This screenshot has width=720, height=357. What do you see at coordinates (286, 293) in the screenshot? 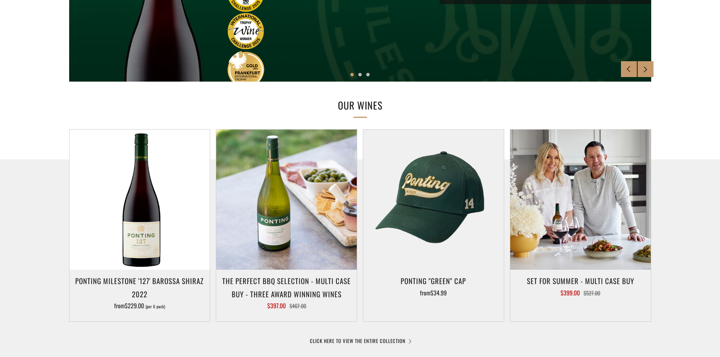
I see `a: The perfect BBQ selection - MULTI CASE BUY - Three award winning wines $397.00 $467.00` at bounding box center [286, 293].